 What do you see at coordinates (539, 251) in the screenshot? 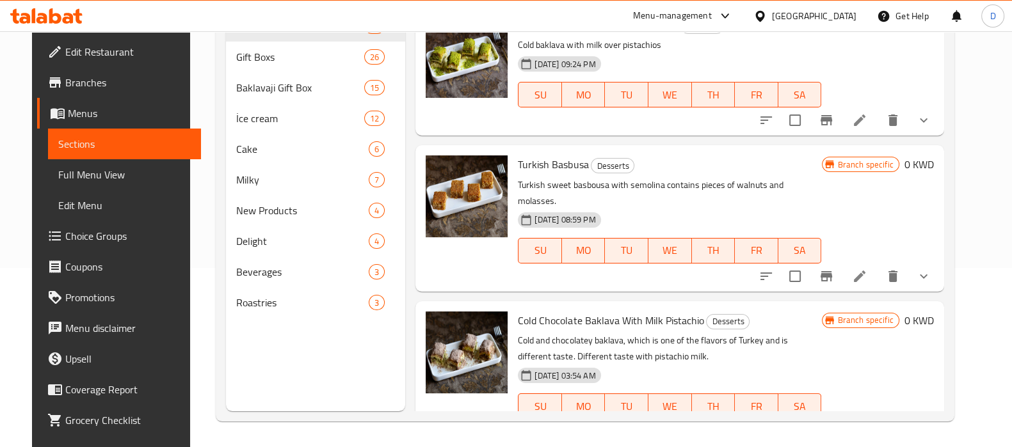
I see `button: SU` at bounding box center [539, 251].